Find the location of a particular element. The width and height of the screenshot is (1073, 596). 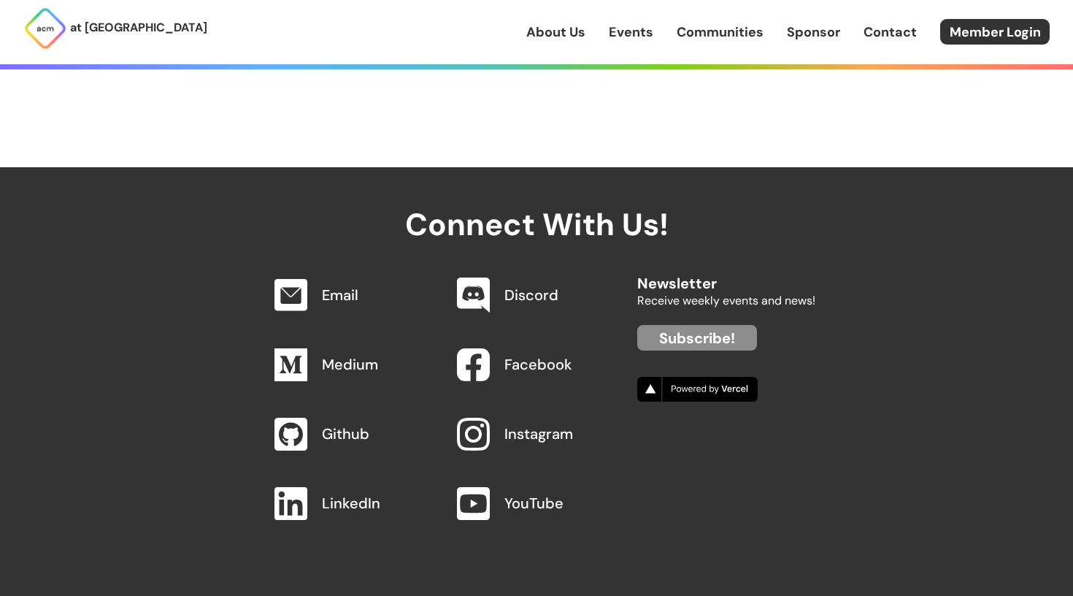

a: Facebook is located at coordinates (538, 364).